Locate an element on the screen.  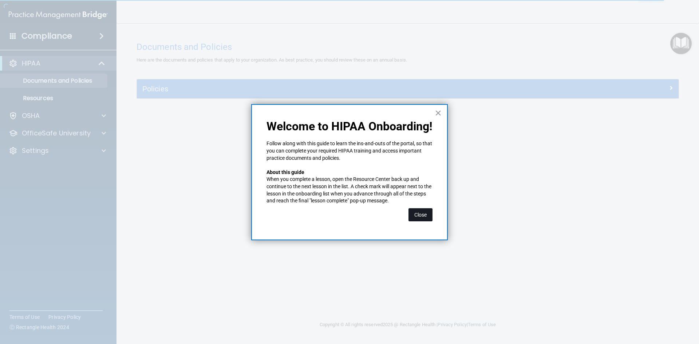
p: When you complete a lesson, open the Resource Center back up and continue to the next lesson in t... is located at coordinates (349, 190).